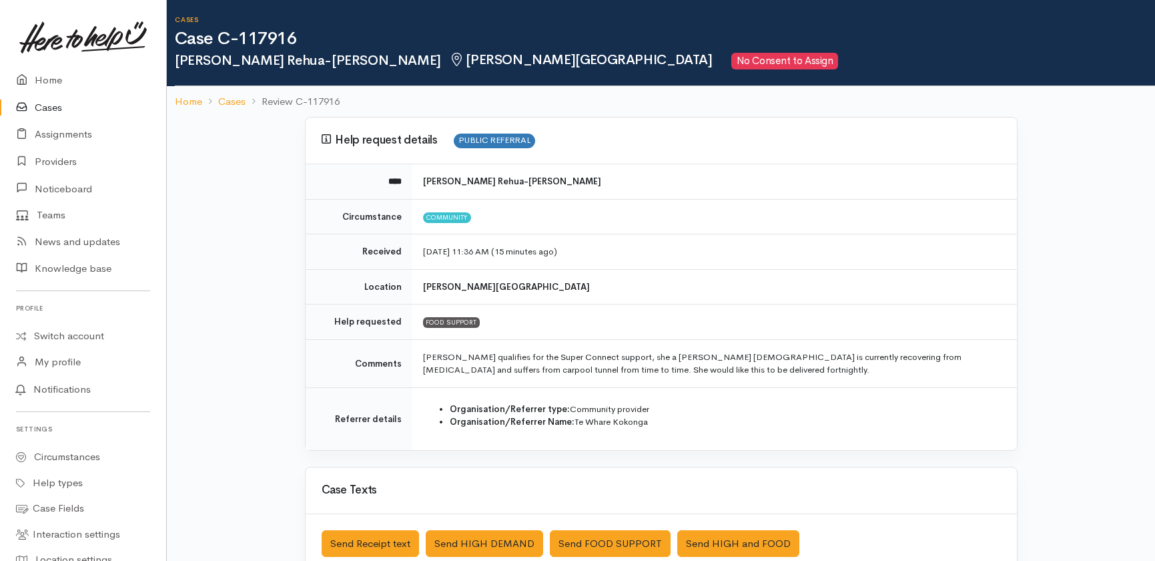  I want to click on button: Send HIGH and FOOD, so click(738, 543).